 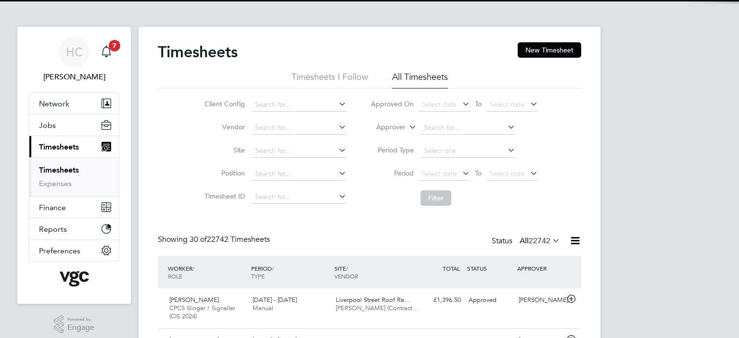 What do you see at coordinates (392, 150) in the screenshot?
I see `label: Period Type` at bounding box center [392, 150].